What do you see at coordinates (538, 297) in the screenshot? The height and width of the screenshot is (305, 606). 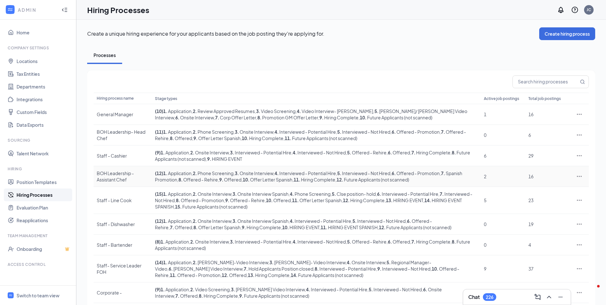 I see `svg: ComposeMessage` at bounding box center [538, 297].